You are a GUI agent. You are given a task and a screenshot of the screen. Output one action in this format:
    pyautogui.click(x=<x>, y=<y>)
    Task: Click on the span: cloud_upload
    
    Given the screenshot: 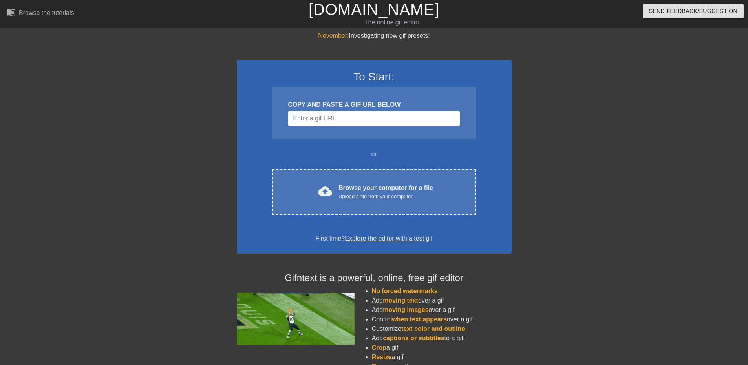 What is the action you would take?
    pyautogui.click(x=325, y=191)
    